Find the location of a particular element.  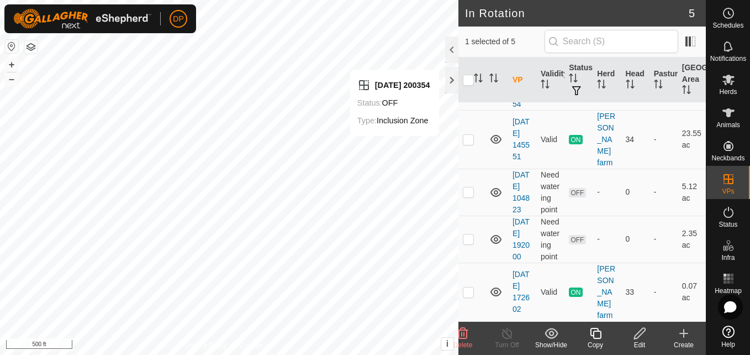

span: DP is located at coordinates (178, 19).